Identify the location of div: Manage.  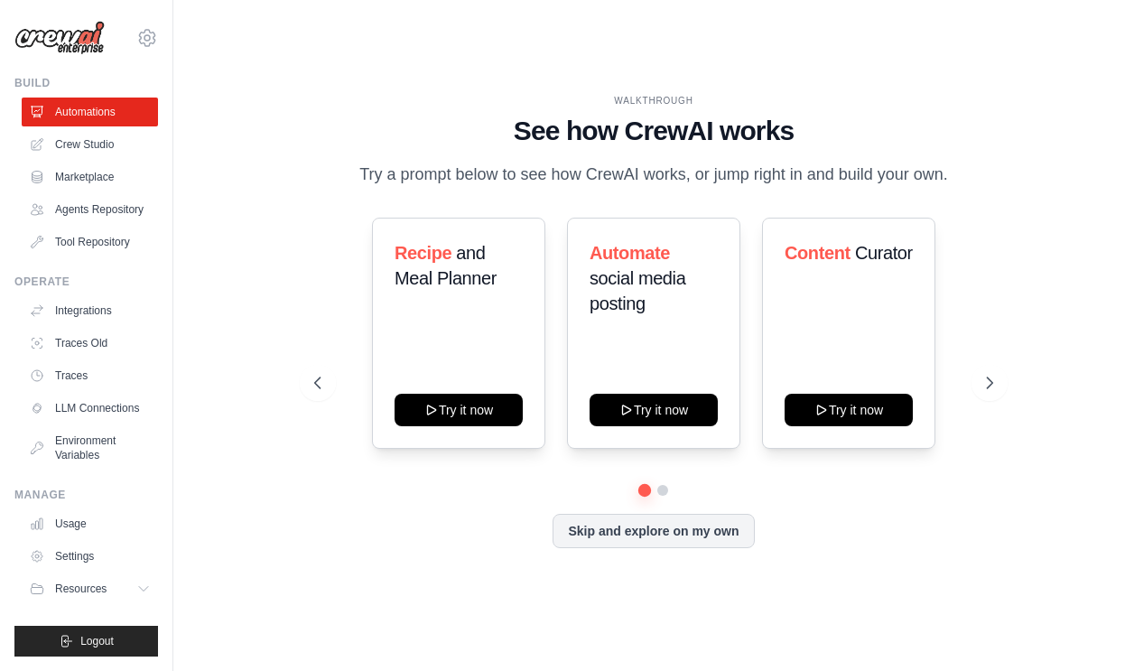
(86, 495).